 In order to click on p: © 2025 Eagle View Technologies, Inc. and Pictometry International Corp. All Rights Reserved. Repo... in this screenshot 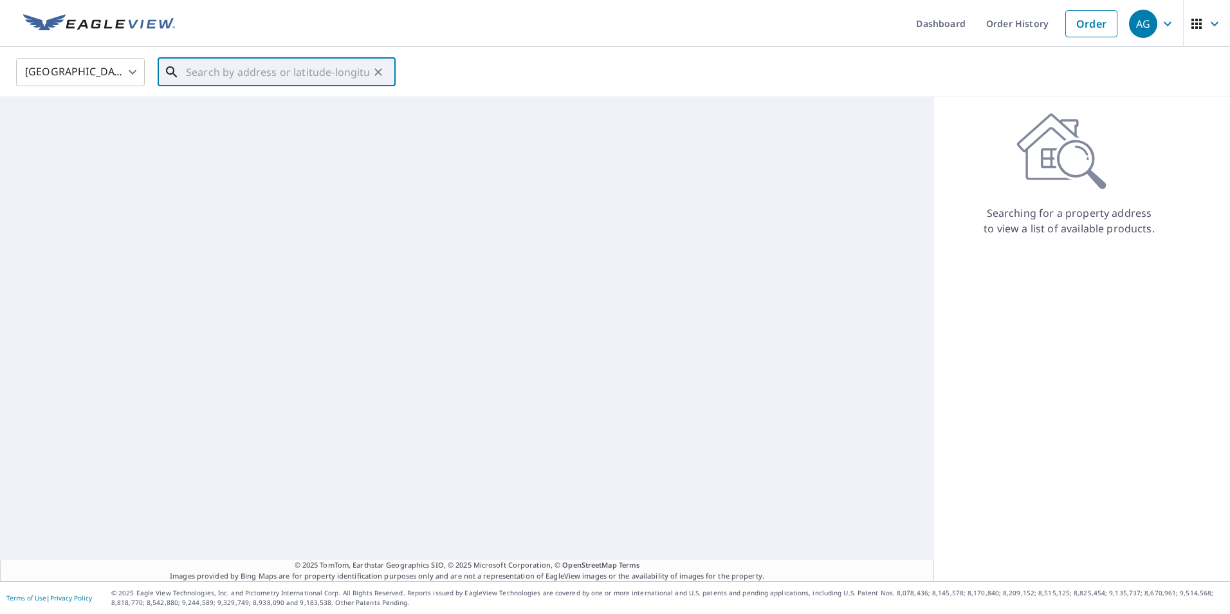, I will do `click(667, 598)`.